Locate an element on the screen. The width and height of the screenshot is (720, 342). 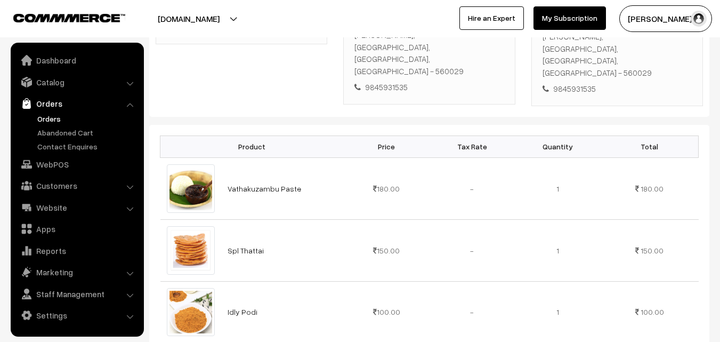
a: Customers is located at coordinates (77, 185).